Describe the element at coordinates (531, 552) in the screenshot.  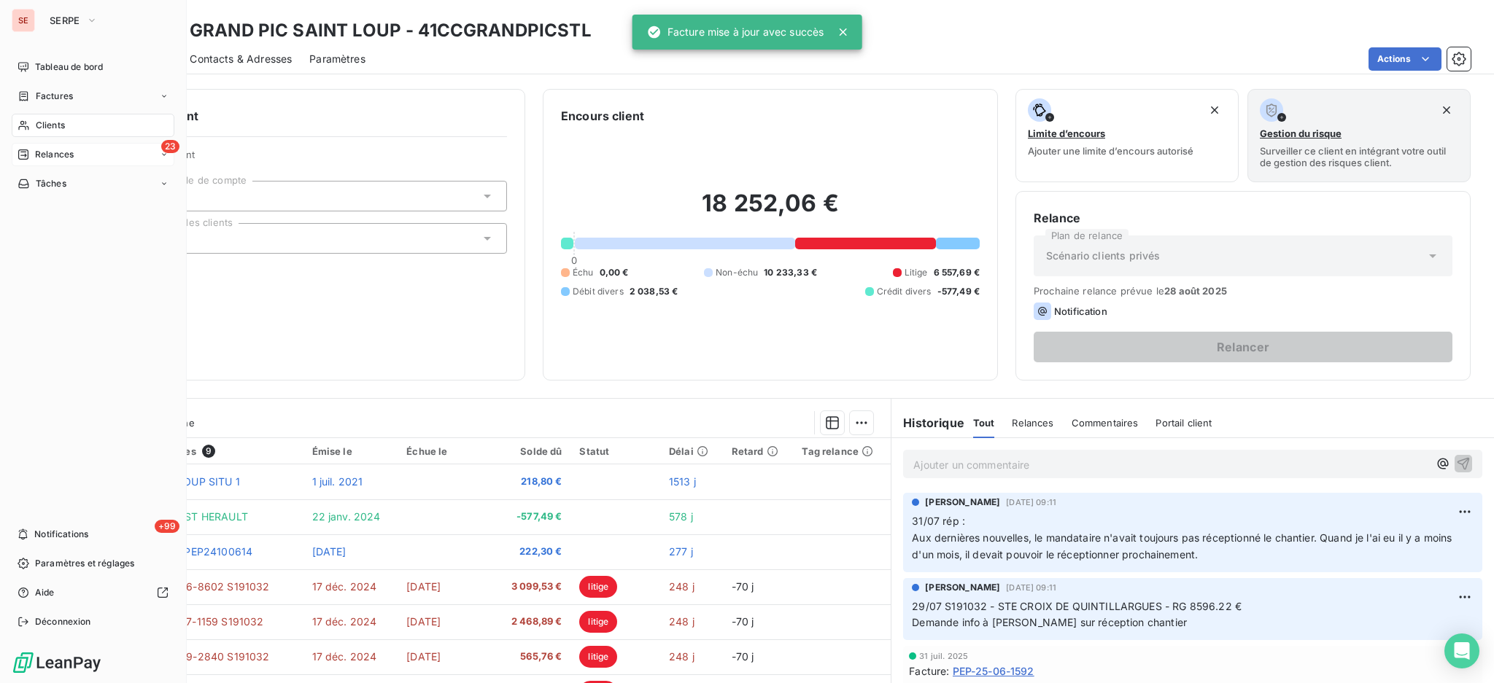
I see `span: 222,30 €` at that location.